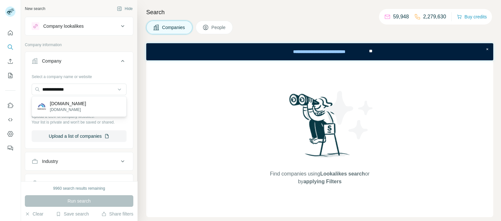  I want to click on button: Upload a list of companies, so click(79, 136).